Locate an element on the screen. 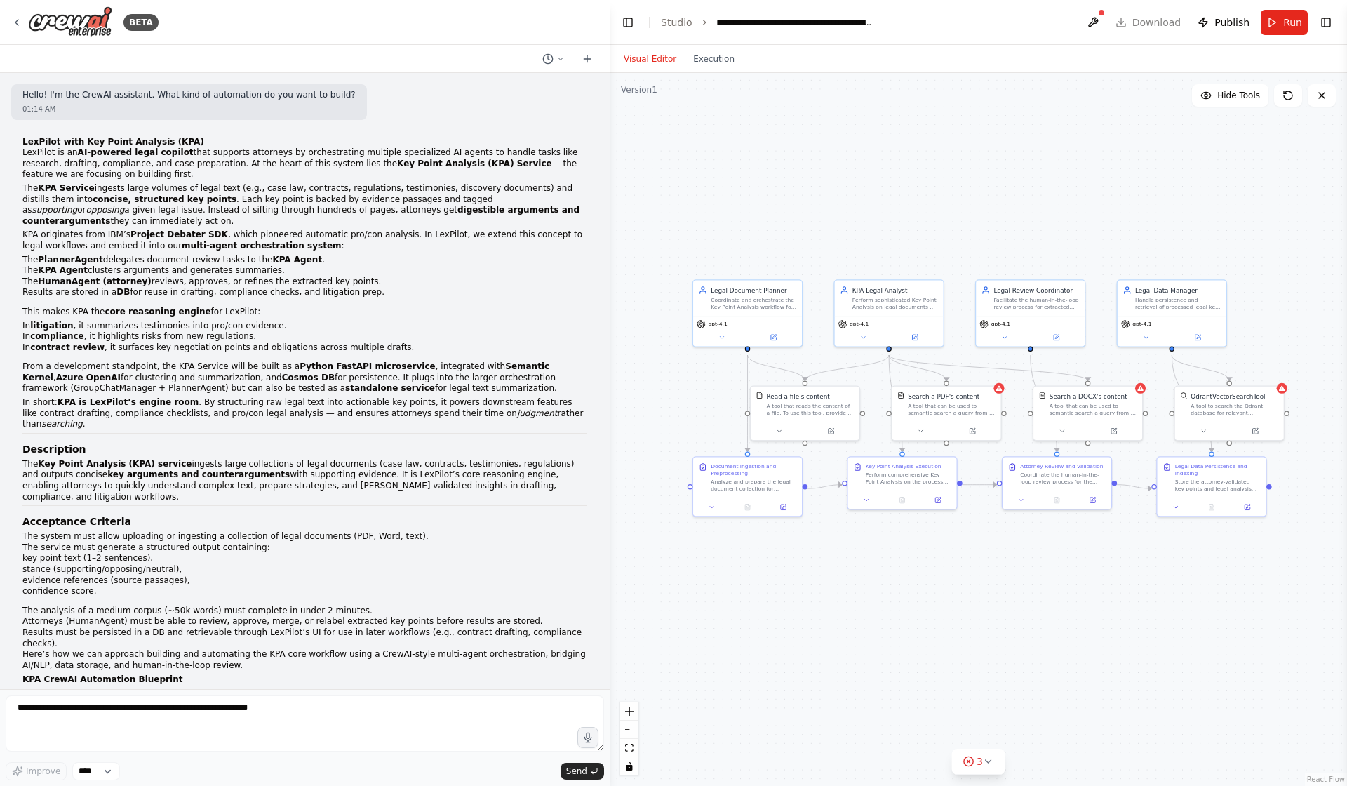 Image resolution: width=1347 pixels, height=786 pixels. div: Handle persistence and retrieval of processed legal key points and analysis results. Store struct... is located at coordinates (1178, 303).